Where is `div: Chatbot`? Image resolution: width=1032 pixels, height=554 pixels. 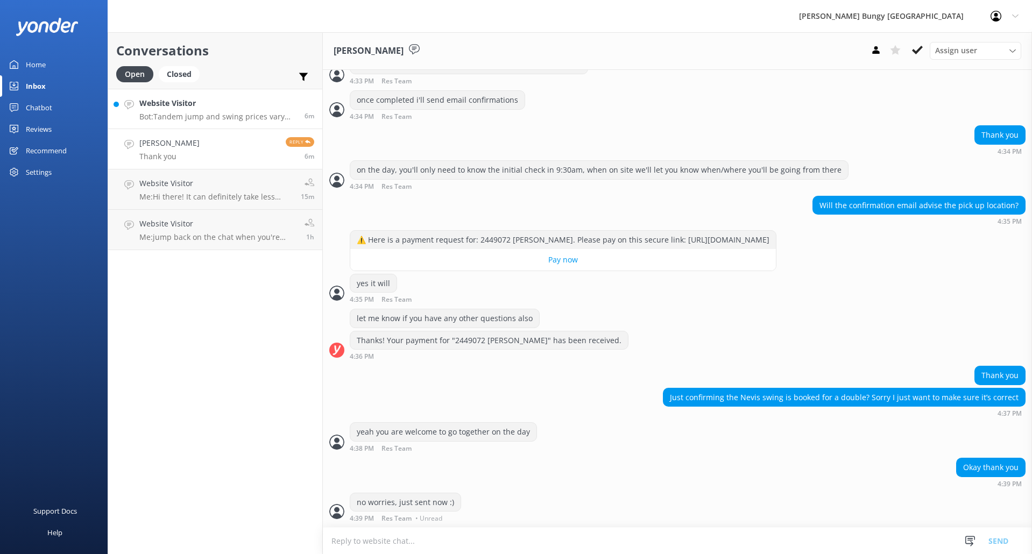
div: Chatbot is located at coordinates (39, 108).